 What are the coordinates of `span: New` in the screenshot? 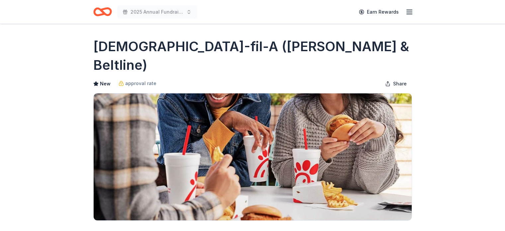 It's located at (105, 84).